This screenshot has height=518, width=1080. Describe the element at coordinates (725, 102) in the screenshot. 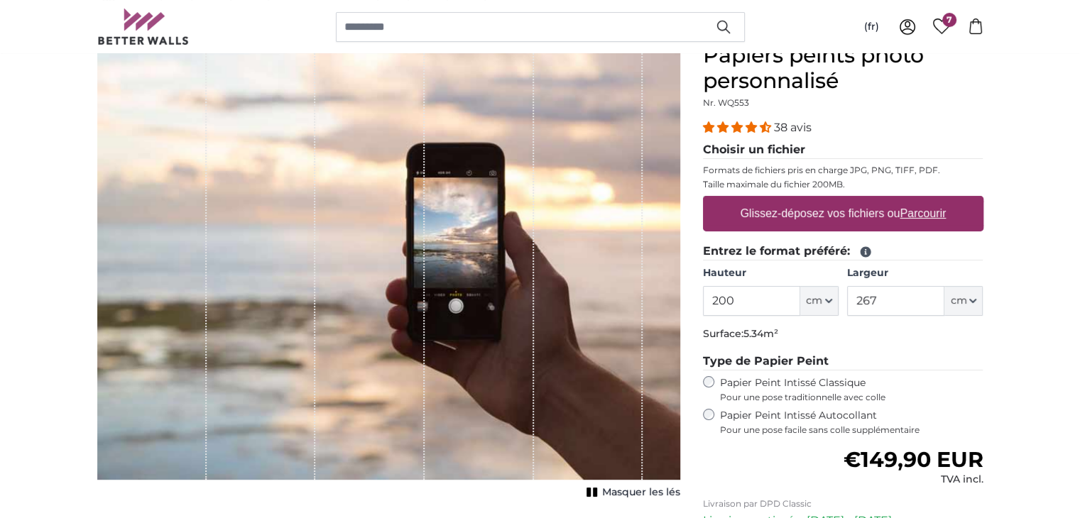

I see `span: Nr. WQ553` at that location.